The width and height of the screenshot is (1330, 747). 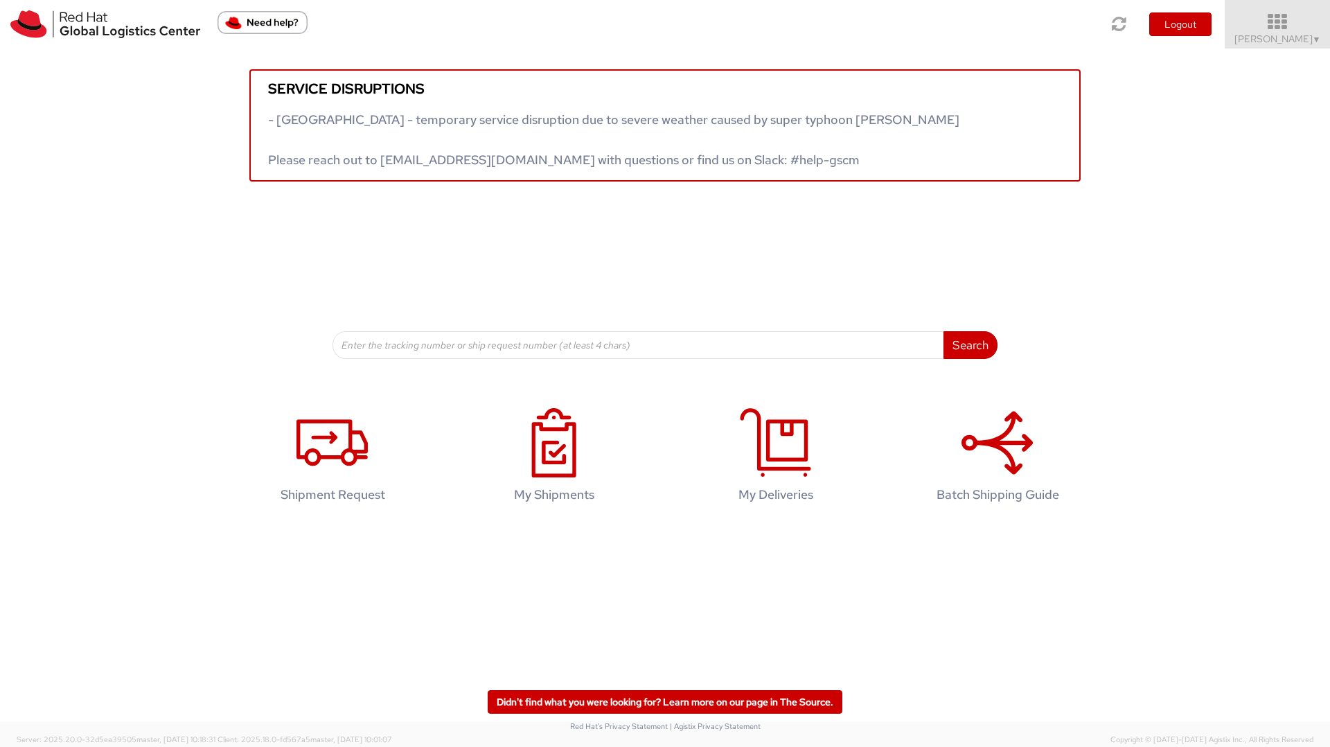 What do you see at coordinates (333, 458) in the screenshot?
I see `a: Shipment Request` at bounding box center [333, 458].